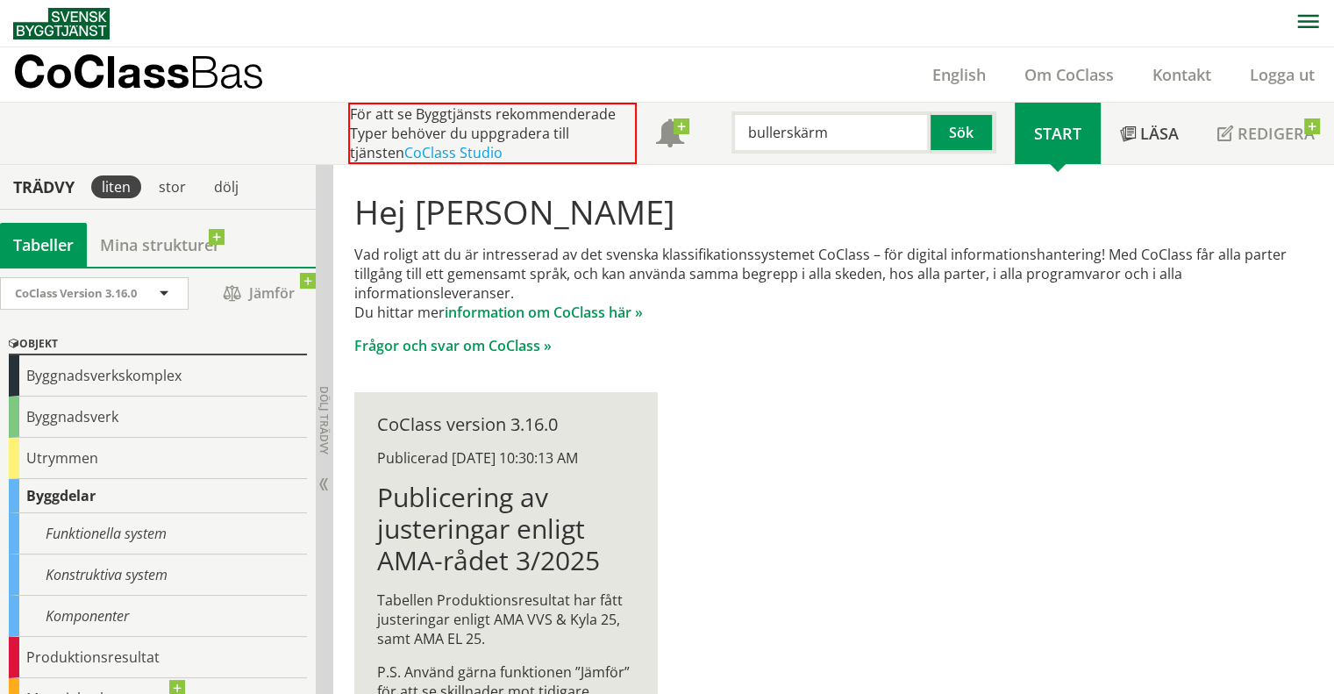  Describe the element at coordinates (158, 657) in the screenshot. I see `div: Produktionsresultat` at that location.